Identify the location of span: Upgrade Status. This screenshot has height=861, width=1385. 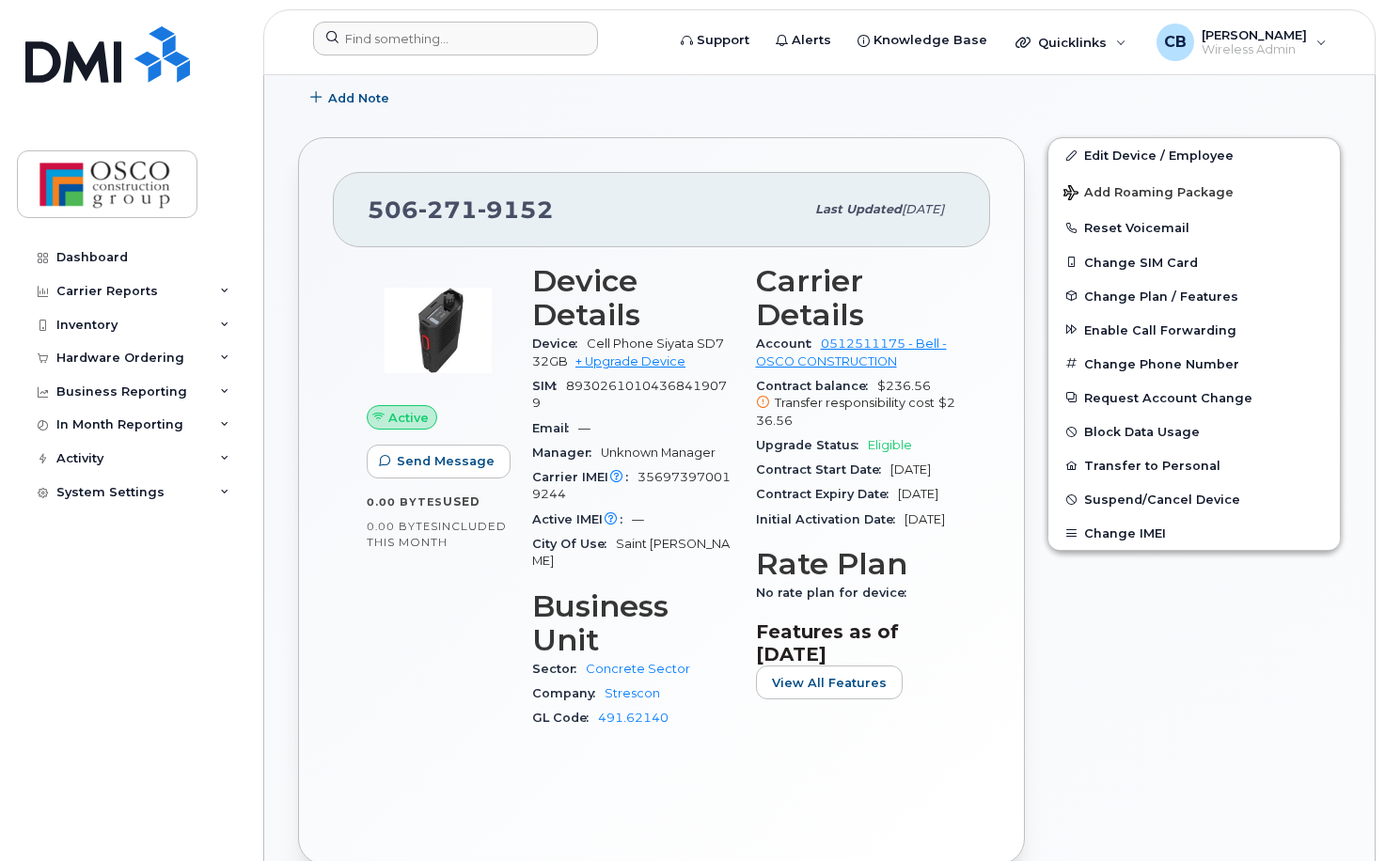
(811, 445).